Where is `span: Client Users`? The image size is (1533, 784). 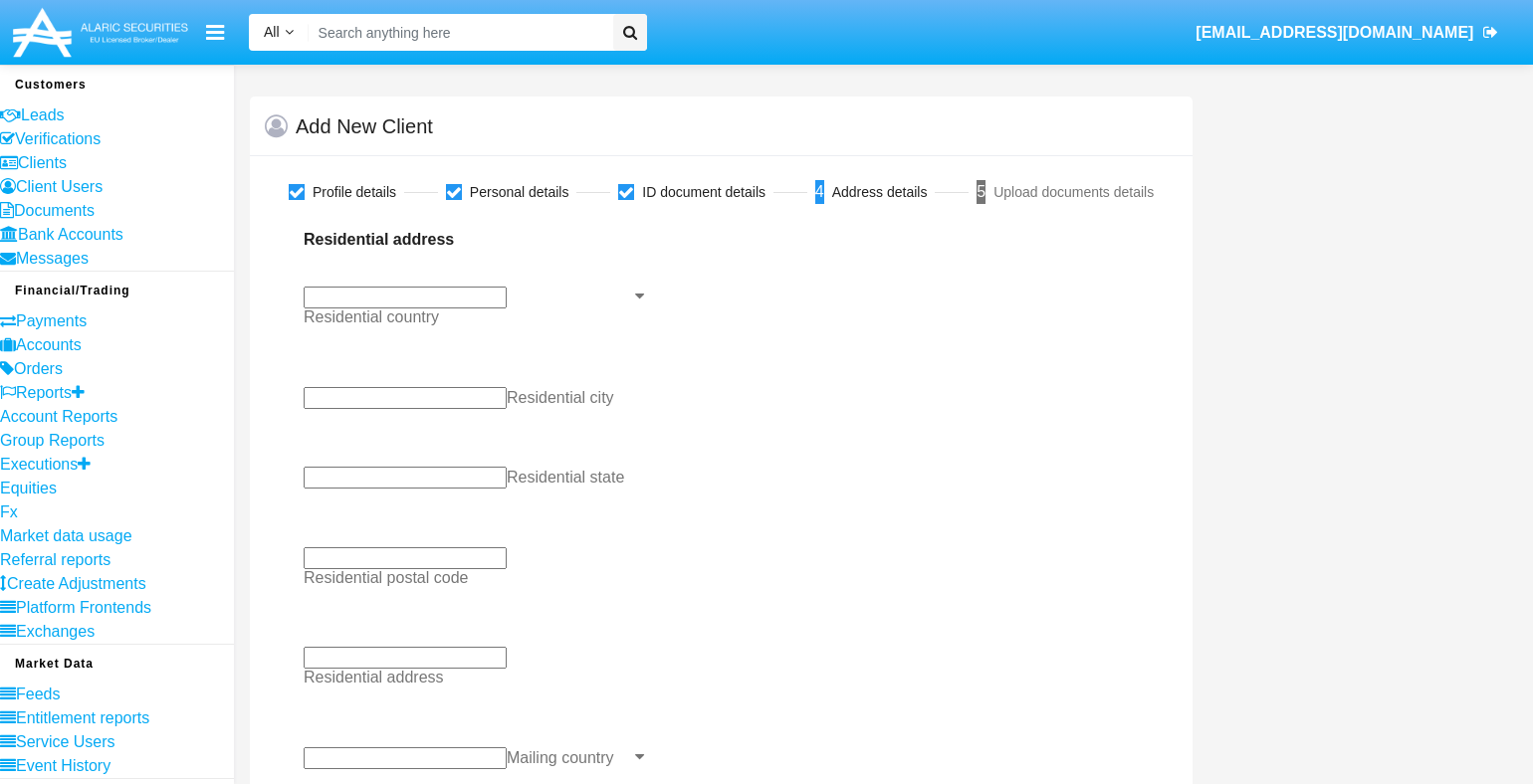 span: Client Users is located at coordinates (59, 186).